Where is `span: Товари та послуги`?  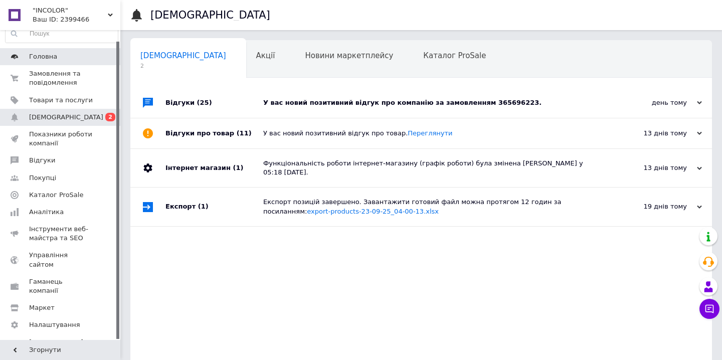
span: Товари та послуги is located at coordinates (61, 100).